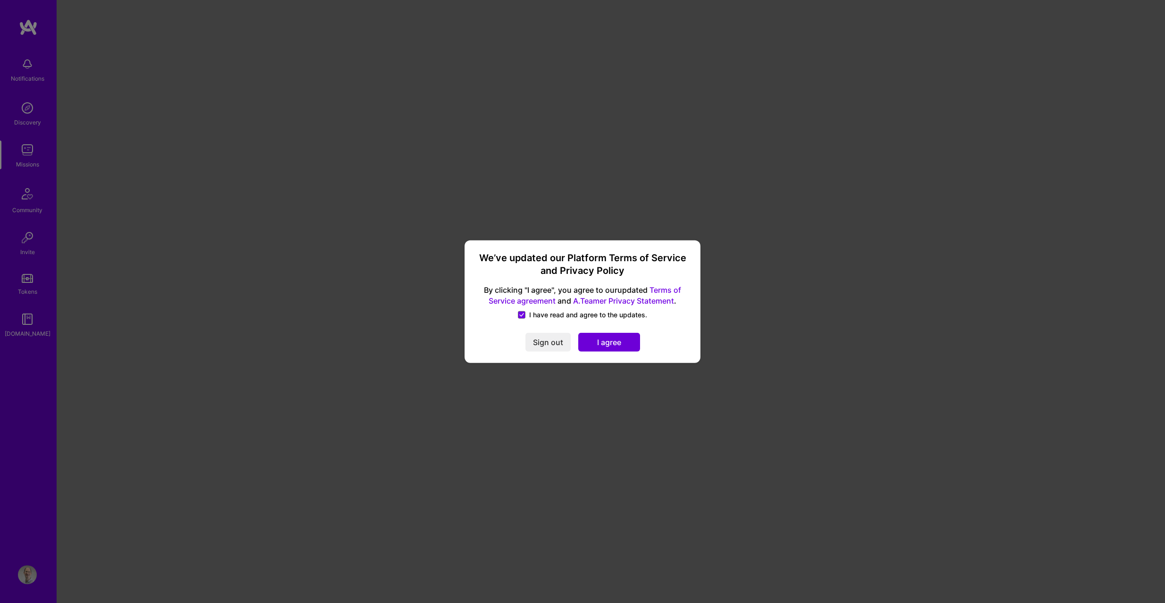 Image resolution: width=1165 pixels, height=603 pixels. I want to click on a: Terms of Service agreement, so click(585, 295).